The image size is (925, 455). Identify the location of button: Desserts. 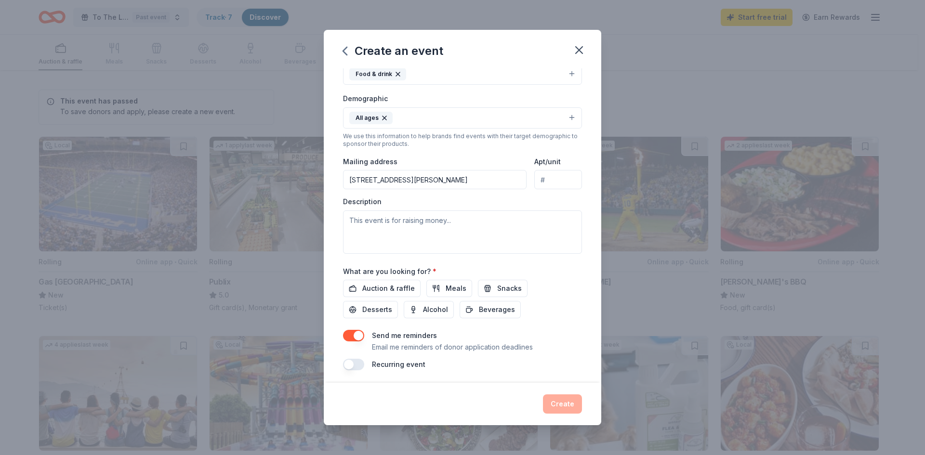
(370, 310).